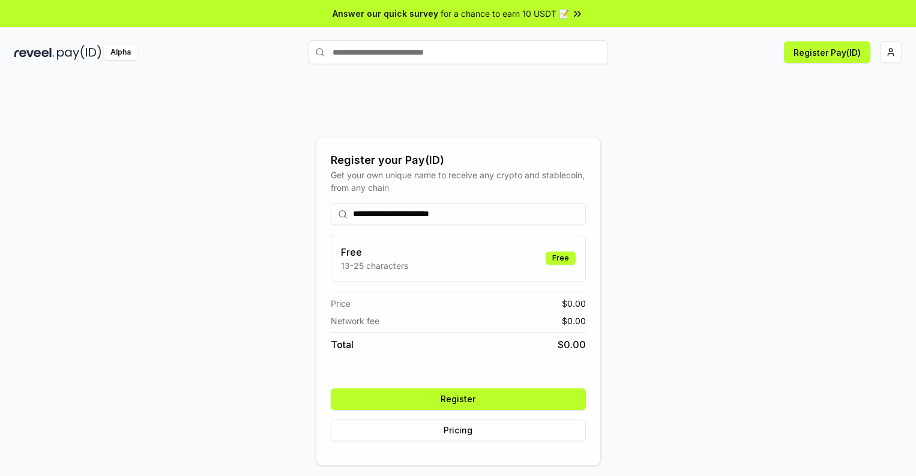  What do you see at coordinates (341, 303) in the screenshot?
I see `span: Price` at bounding box center [341, 303].